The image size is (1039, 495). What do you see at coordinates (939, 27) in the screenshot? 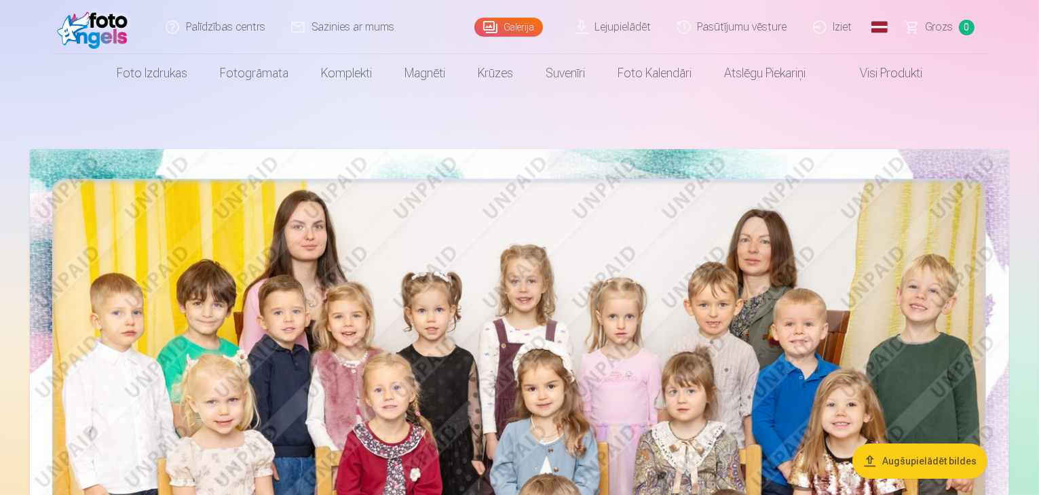
I see `span: Grozs` at bounding box center [939, 27].